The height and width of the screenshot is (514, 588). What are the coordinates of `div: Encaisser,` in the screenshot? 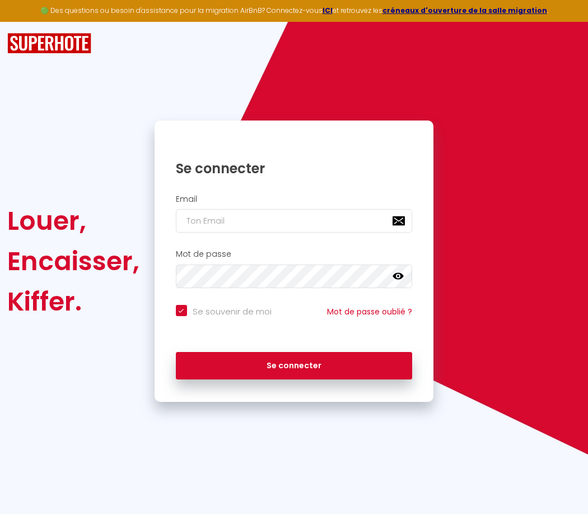 It's located at (73, 261).